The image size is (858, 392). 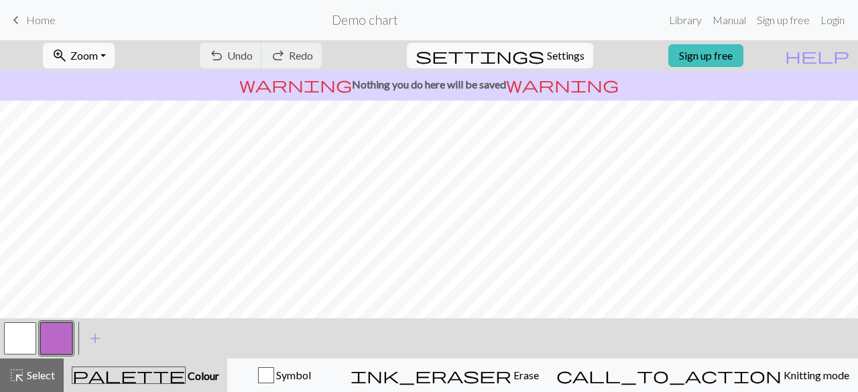 What do you see at coordinates (833, 20) in the screenshot?
I see `a: Login` at bounding box center [833, 20].